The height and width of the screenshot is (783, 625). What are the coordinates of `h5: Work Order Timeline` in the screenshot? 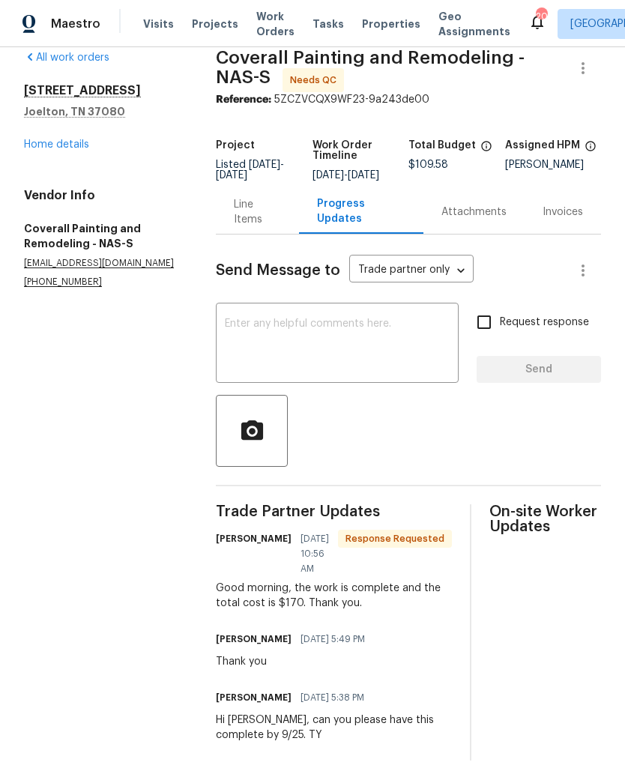 It's located at (360, 151).